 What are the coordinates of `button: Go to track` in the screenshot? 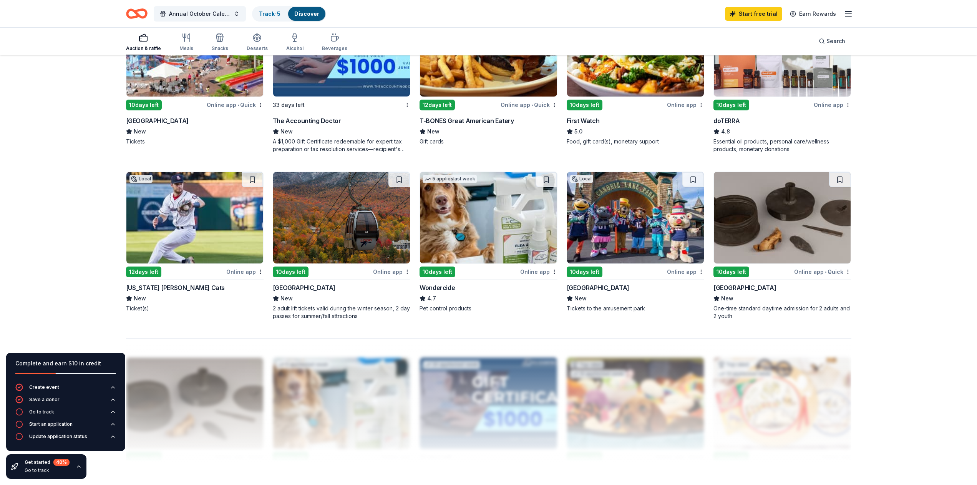 It's located at (66, 414).